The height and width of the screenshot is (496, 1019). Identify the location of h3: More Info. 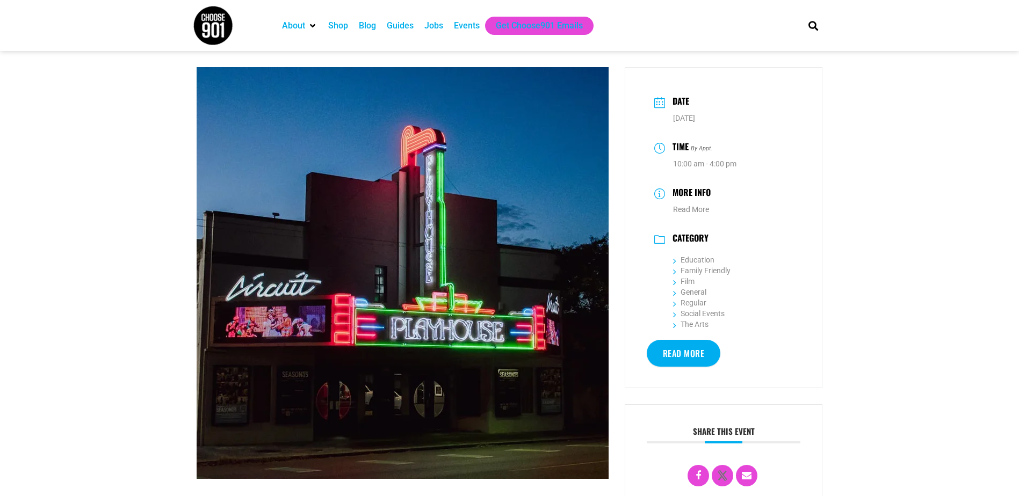
(689, 193).